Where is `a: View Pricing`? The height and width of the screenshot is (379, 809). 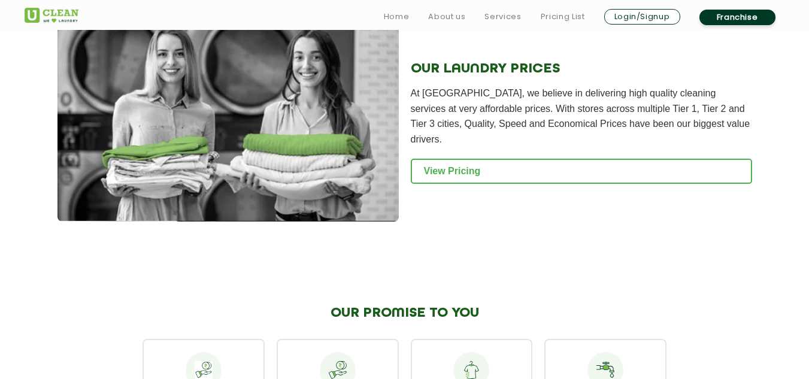
a: View Pricing is located at coordinates (582, 171).